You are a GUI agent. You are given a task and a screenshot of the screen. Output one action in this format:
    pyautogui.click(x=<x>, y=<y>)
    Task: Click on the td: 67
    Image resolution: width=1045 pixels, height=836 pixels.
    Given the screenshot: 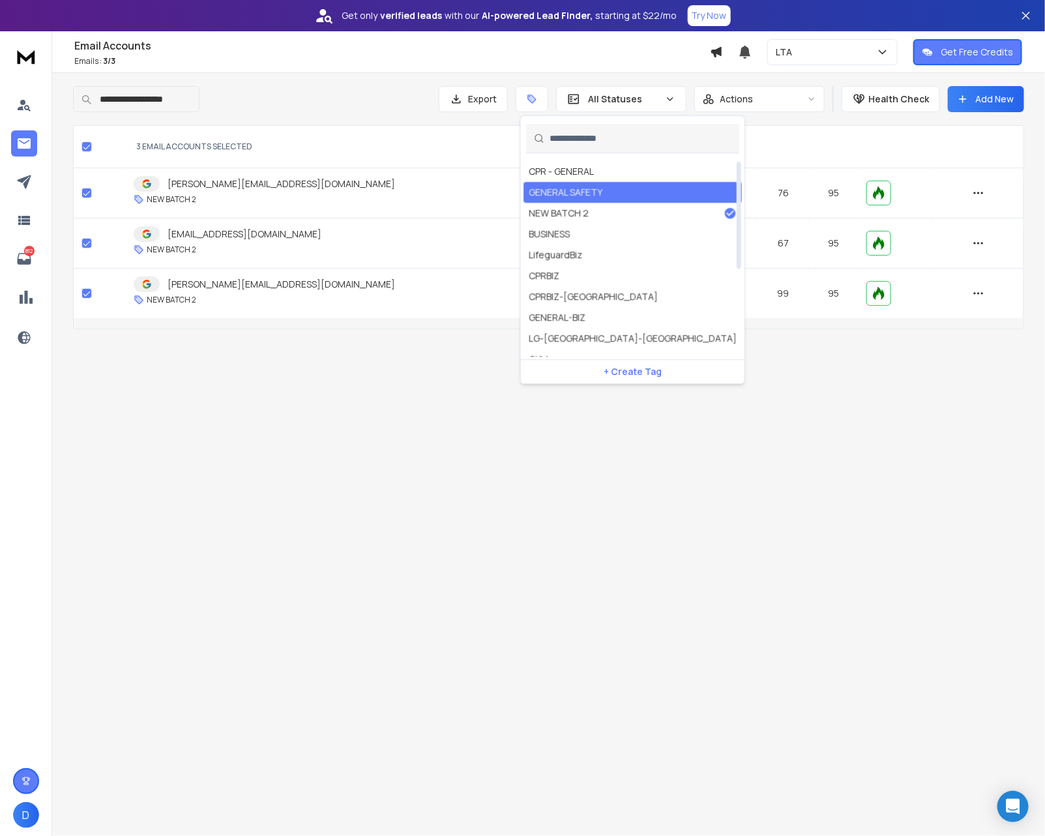 What is the action you would take?
    pyautogui.click(x=783, y=243)
    